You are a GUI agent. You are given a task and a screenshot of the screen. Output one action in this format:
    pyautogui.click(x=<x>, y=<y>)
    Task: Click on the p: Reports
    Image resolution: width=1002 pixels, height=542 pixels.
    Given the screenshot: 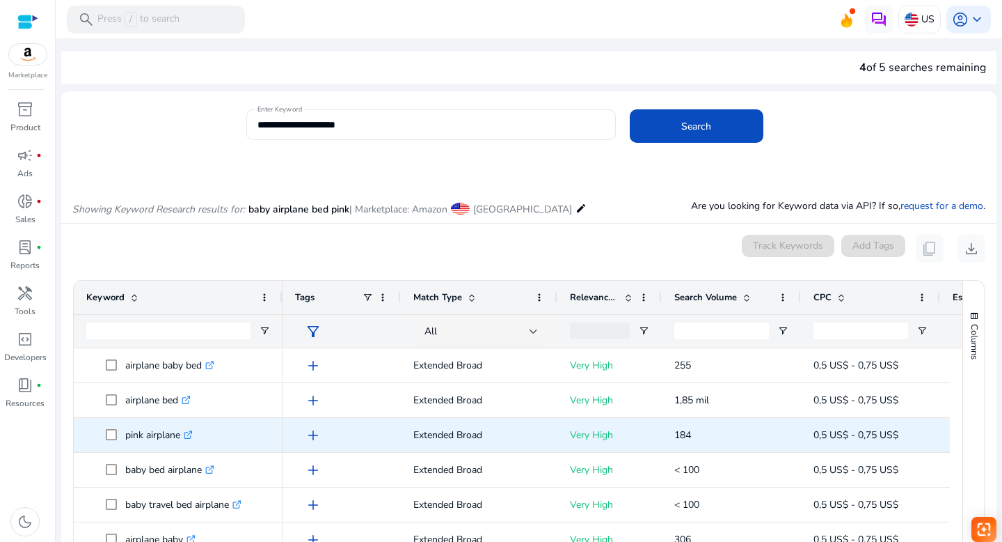 What is the action you would take?
    pyautogui.click(x=25, y=265)
    